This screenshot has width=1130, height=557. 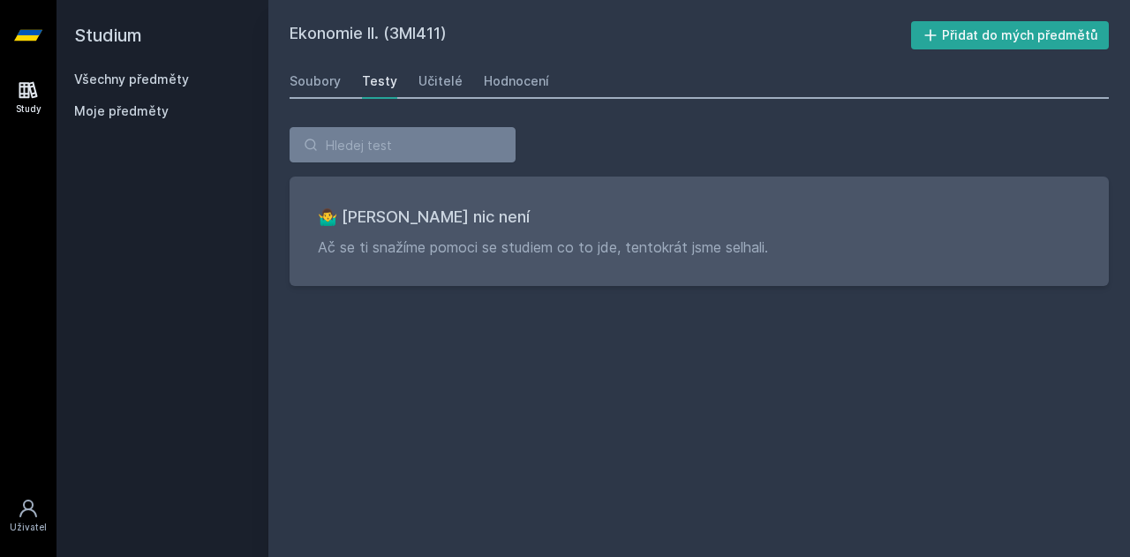 I want to click on a: Study, so click(x=28, y=97).